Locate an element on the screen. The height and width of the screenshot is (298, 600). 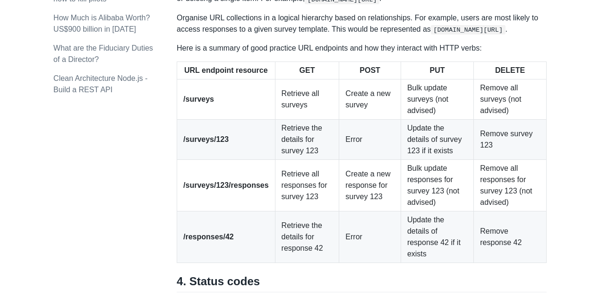
a: Clean Architecture Node.js - Build a REST API is located at coordinates (100, 84).